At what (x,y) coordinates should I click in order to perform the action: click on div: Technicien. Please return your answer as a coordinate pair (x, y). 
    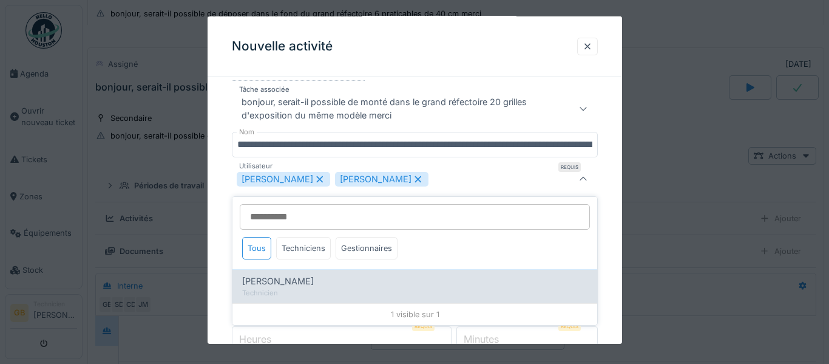
    Looking at the image, I should click on (414, 293).